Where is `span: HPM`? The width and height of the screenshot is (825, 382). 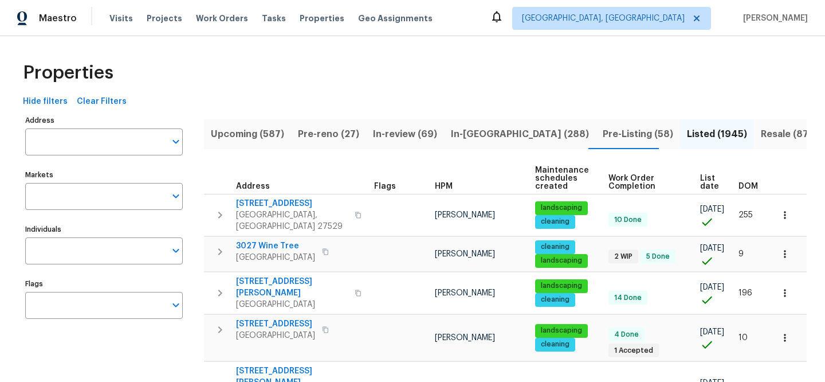
span: HPM is located at coordinates (444, 186).